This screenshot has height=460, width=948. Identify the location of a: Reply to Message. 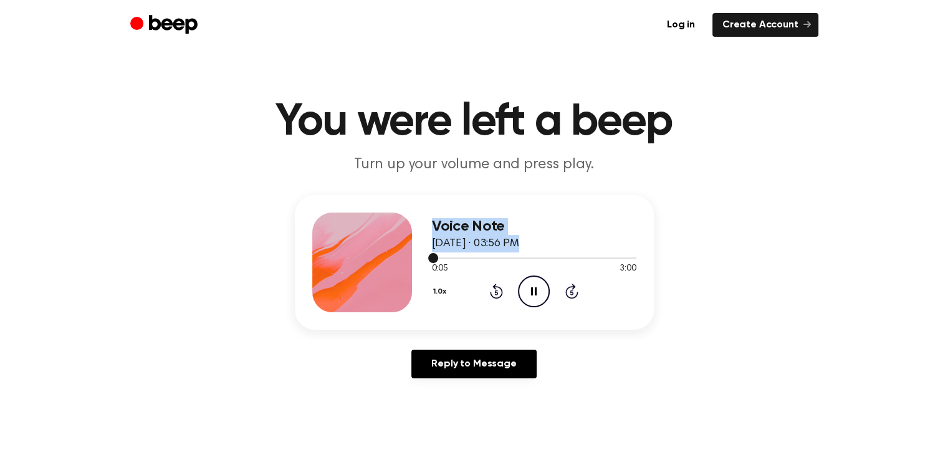
(474, 364).